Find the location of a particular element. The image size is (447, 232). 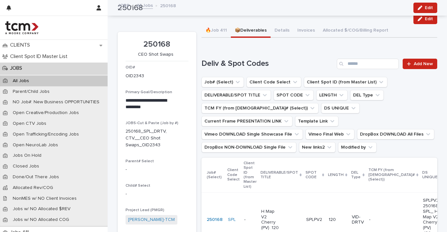

button: Details is located at coordinates (282, 31).